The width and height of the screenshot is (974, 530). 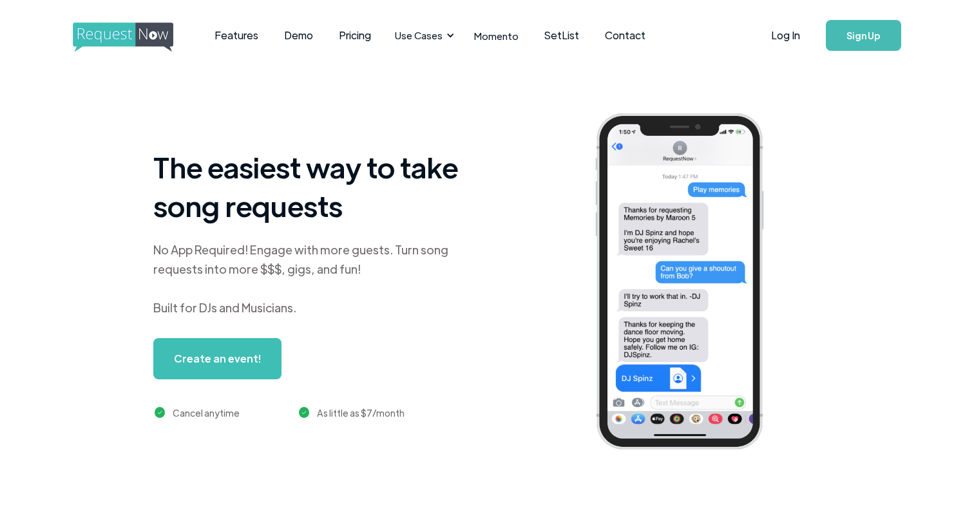 What do you see at coordinates (298, 35) in the screenshot?
I see `a: Demo` at bounding box center [298, 35].